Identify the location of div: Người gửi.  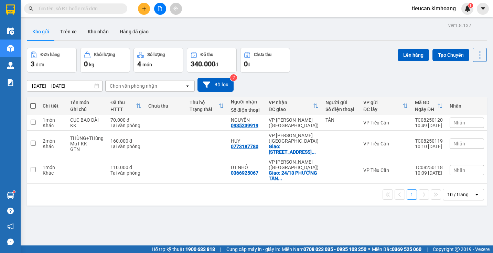
(341, 102).